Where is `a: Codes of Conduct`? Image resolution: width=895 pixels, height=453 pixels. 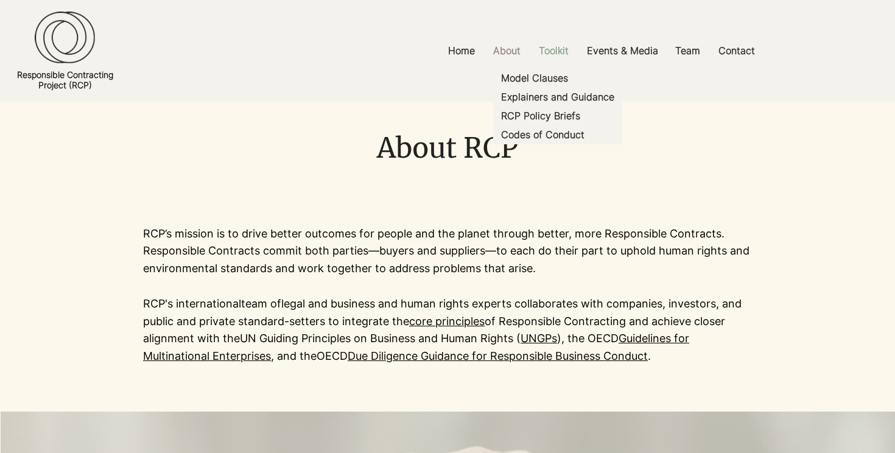 a: Codes of Conduct is located at coordinates (557, 134).